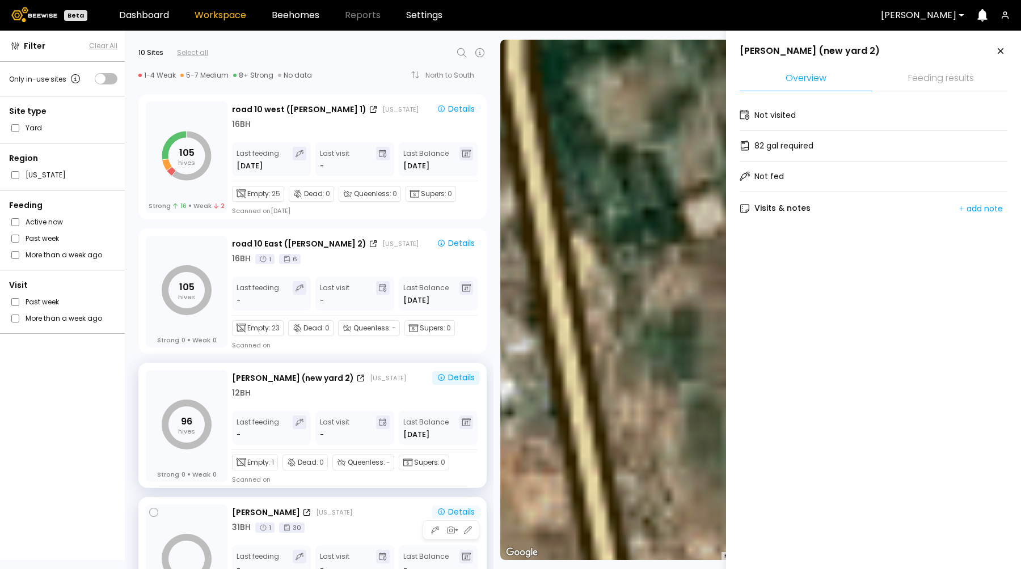 This screenshot has width=1021, height=569. I want to click on label: Active now, so click(44, 222).